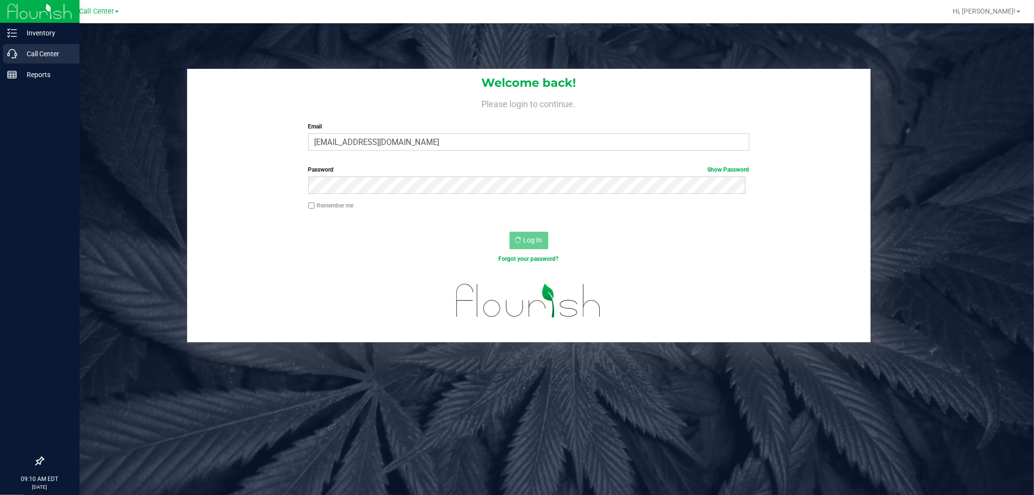  What do you see at coordinates (528, 301) in the screenshot?
I see `img: flourish_logo.svg` at bounding box center [528, 301].